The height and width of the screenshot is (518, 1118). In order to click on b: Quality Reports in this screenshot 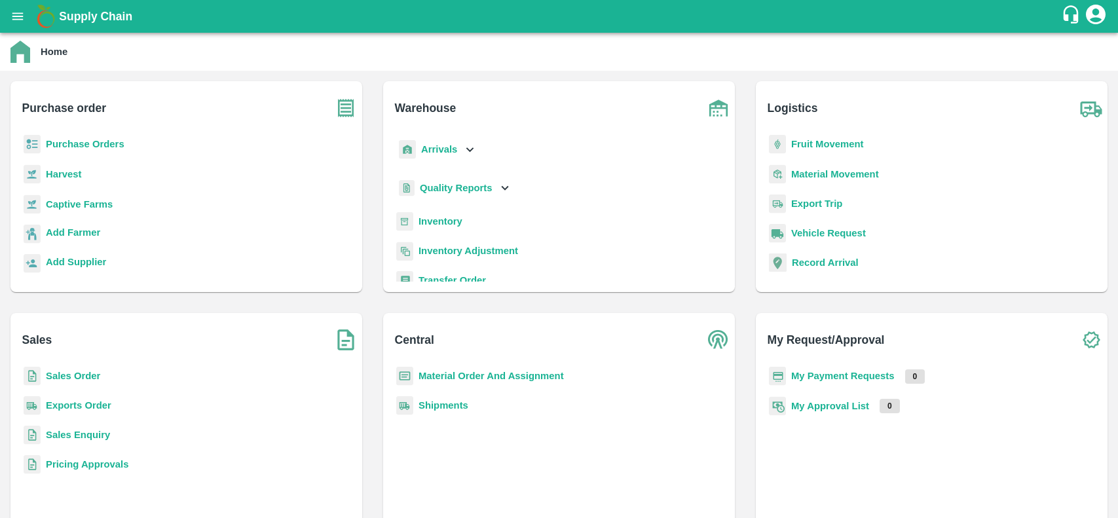, I will do `click(456, 188)`.